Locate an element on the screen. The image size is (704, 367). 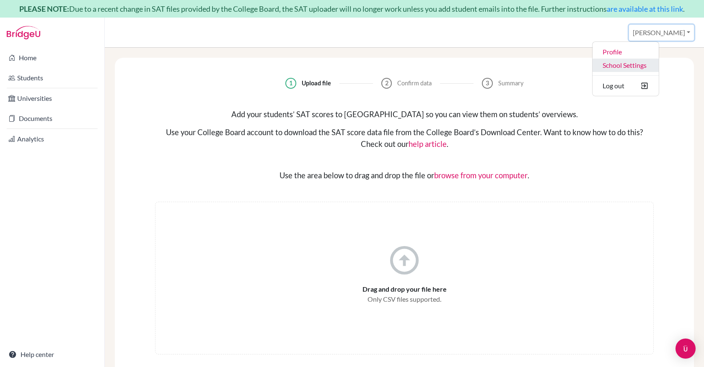
div: 3 is located at coordinates (487, 83).